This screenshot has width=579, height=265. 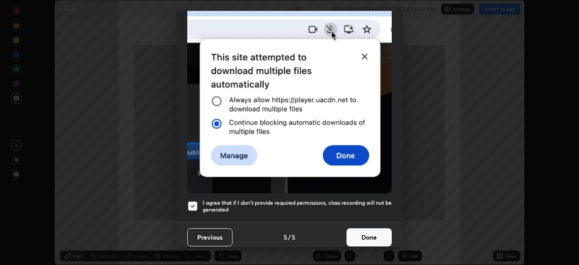 I want to click on button: Previous, so click(x=210, y=237).